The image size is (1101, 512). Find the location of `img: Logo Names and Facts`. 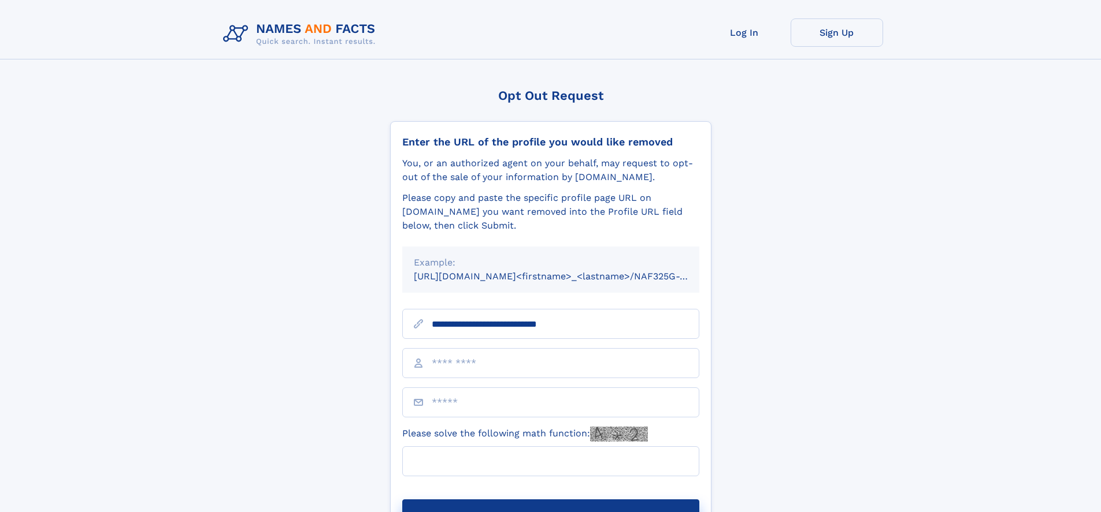

img: Logo Names and Facts is located at coordinates (302, 34).